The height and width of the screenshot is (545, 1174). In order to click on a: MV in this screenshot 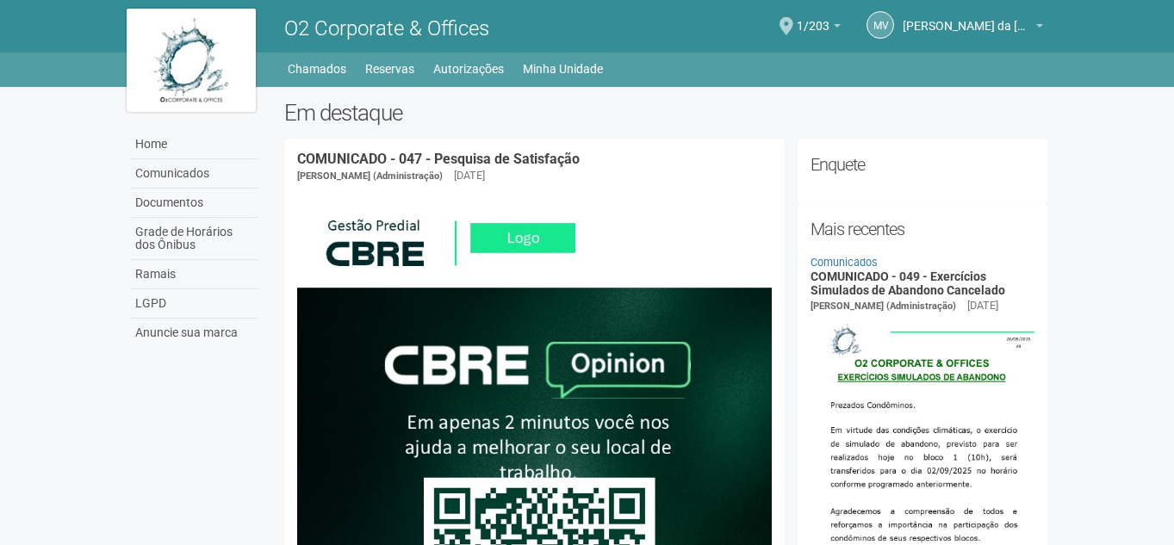, I will do `click(880, 25)`.